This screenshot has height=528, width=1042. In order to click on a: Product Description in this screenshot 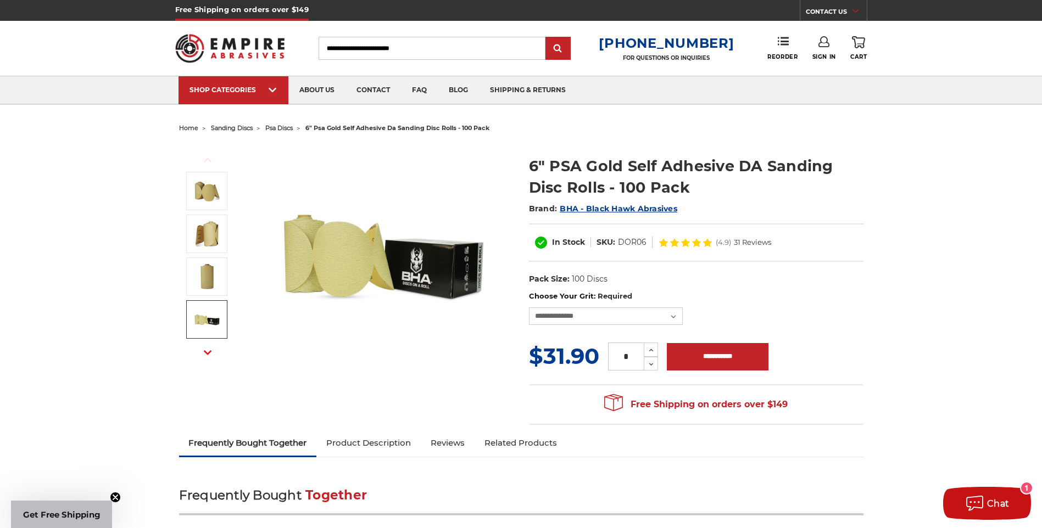, I will do `click(369, 443)`.